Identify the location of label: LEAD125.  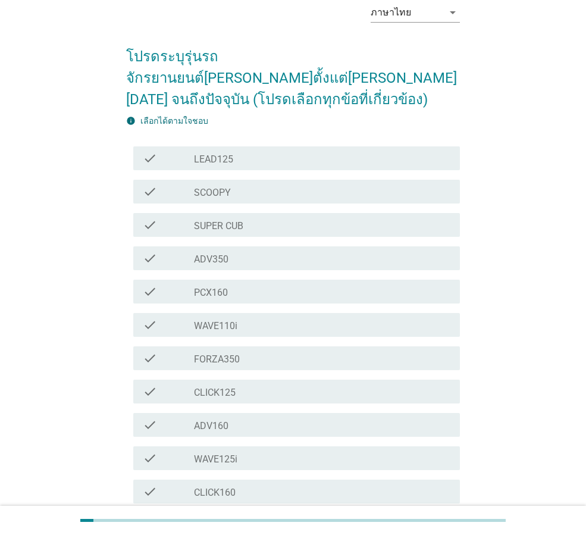
(214, 159).